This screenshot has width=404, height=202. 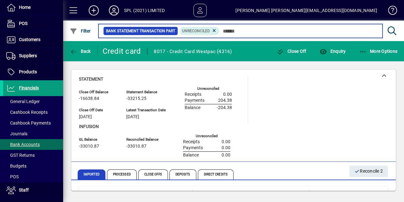 I want to click on span: More Options, so click(x=379, y=51).